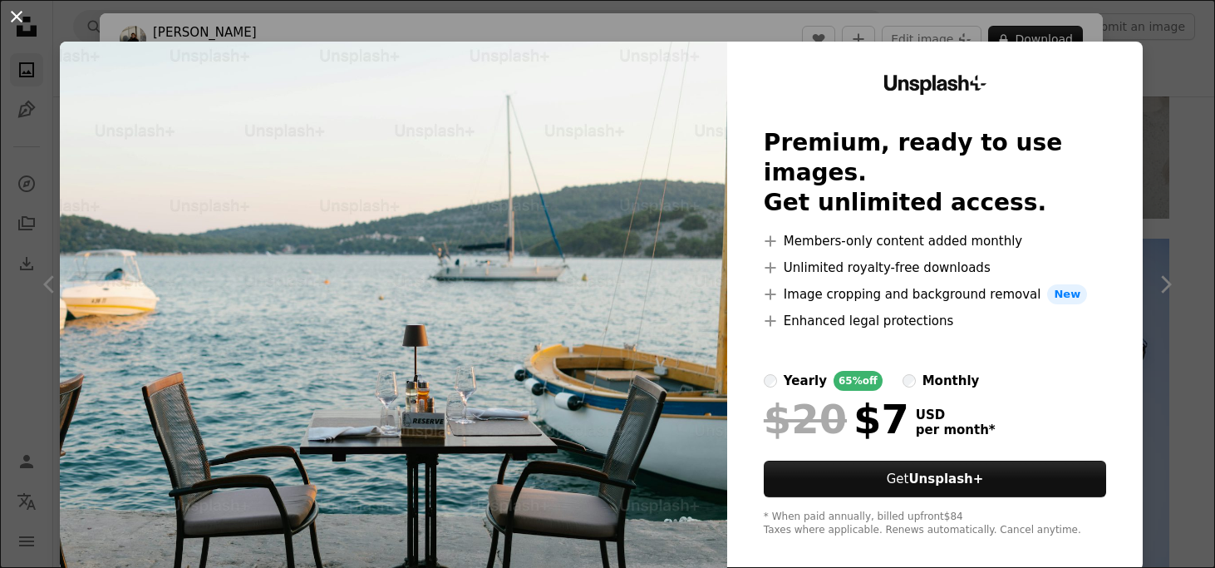  Describe the element at coordinates (836, 419) in the screenshot. I see `div: $7` at that location.